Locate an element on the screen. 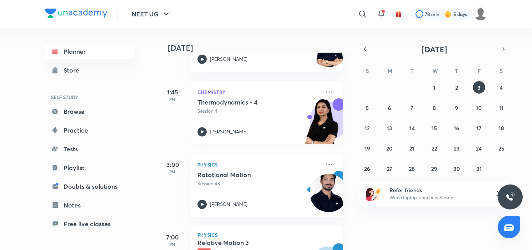 Image resolution: width=532 pixels, height=250 pixels. img: streak is located at coordinates (448, 14).